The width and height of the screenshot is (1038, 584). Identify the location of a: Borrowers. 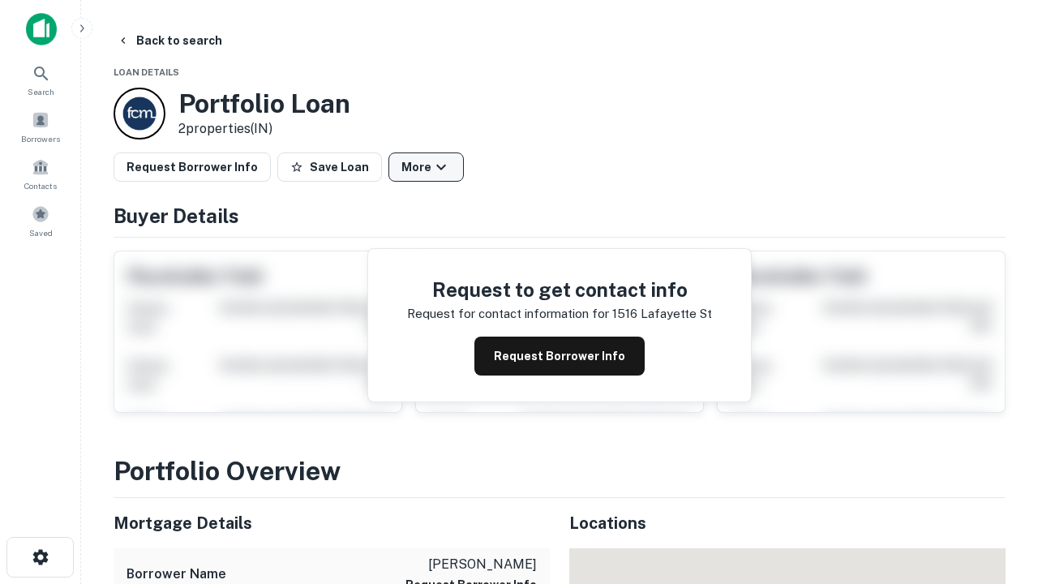
(41, 127).